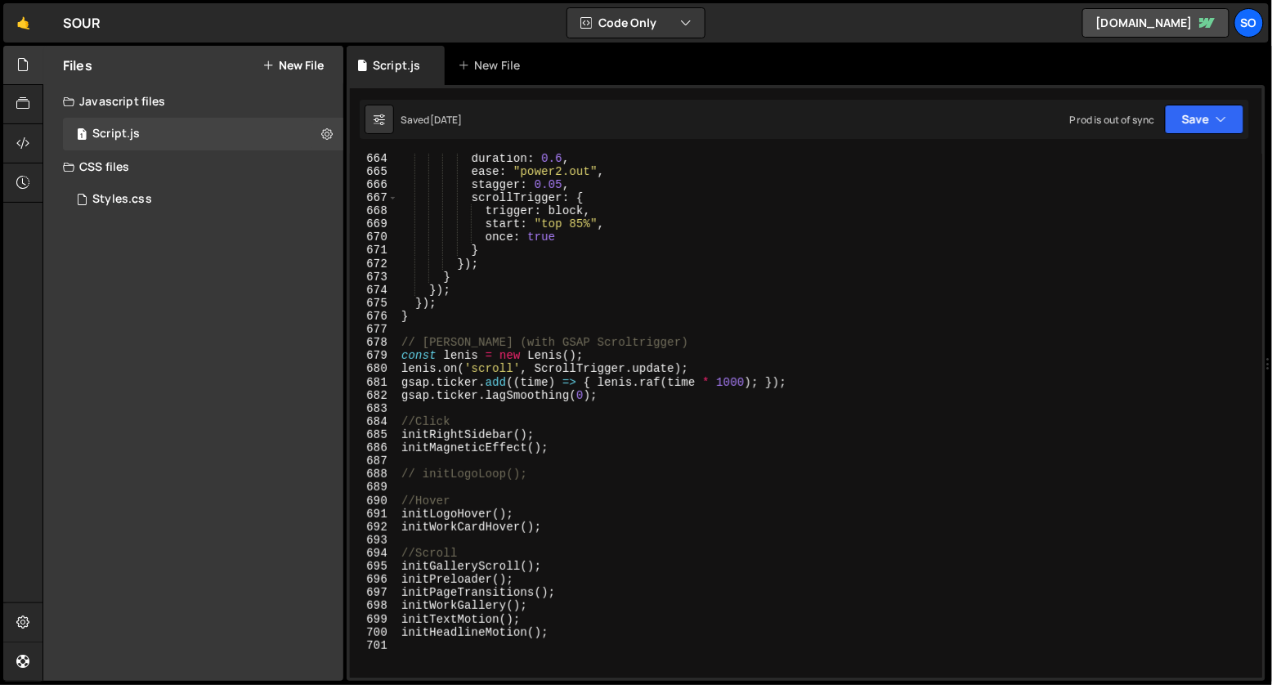  I want to click on div: 697, so click(374, 593).